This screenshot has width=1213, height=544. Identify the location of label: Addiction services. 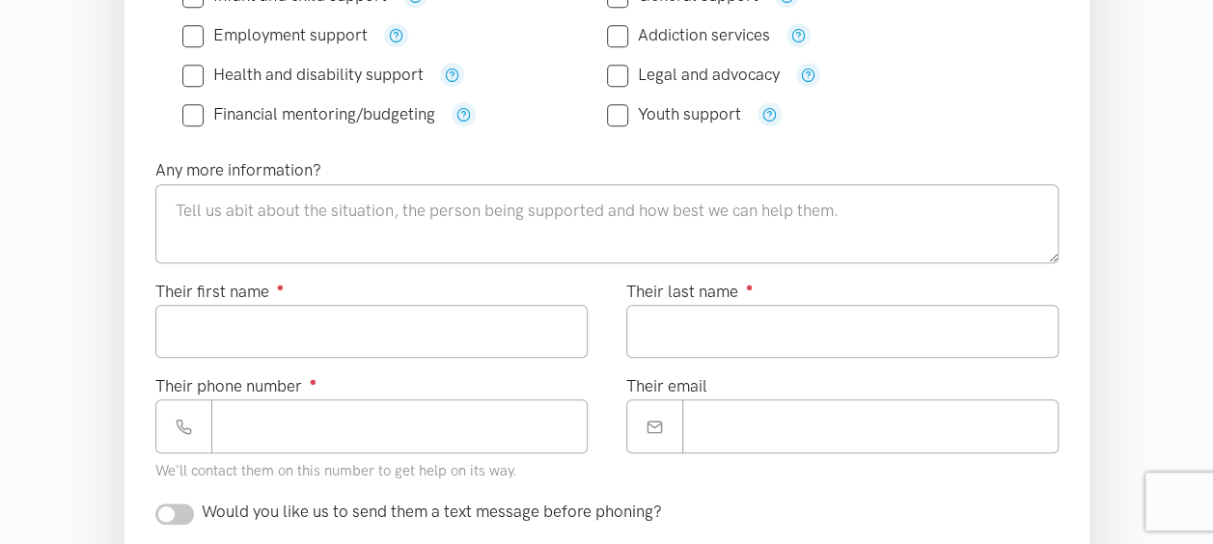
(688, 35).